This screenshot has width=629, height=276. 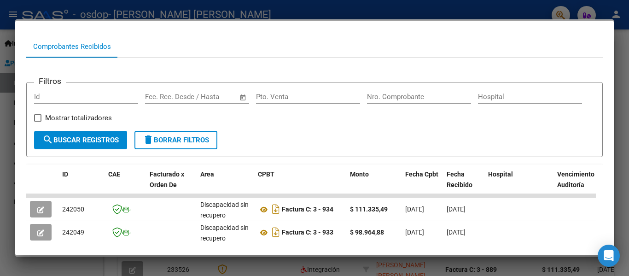 What do you see at coordinates (78, 118) in the screenshot?
I see `span: Mostrar totalizadores` at bounding box center [78, 118].